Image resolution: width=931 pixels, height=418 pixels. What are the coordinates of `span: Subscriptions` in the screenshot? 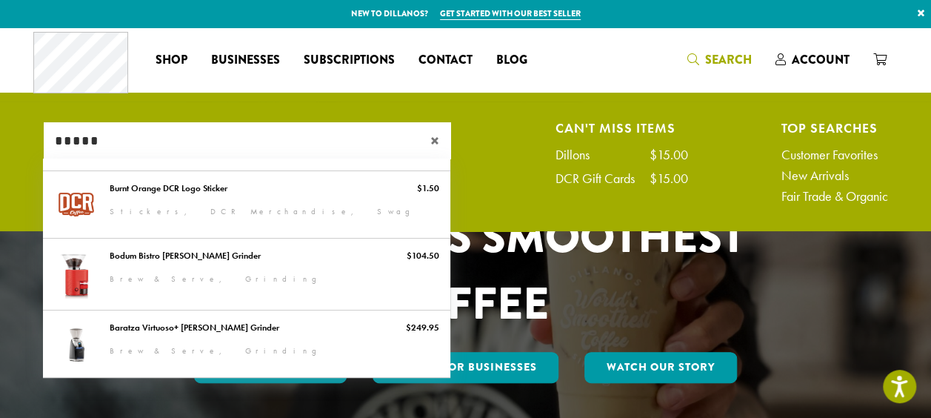 It's located at (349, 60).